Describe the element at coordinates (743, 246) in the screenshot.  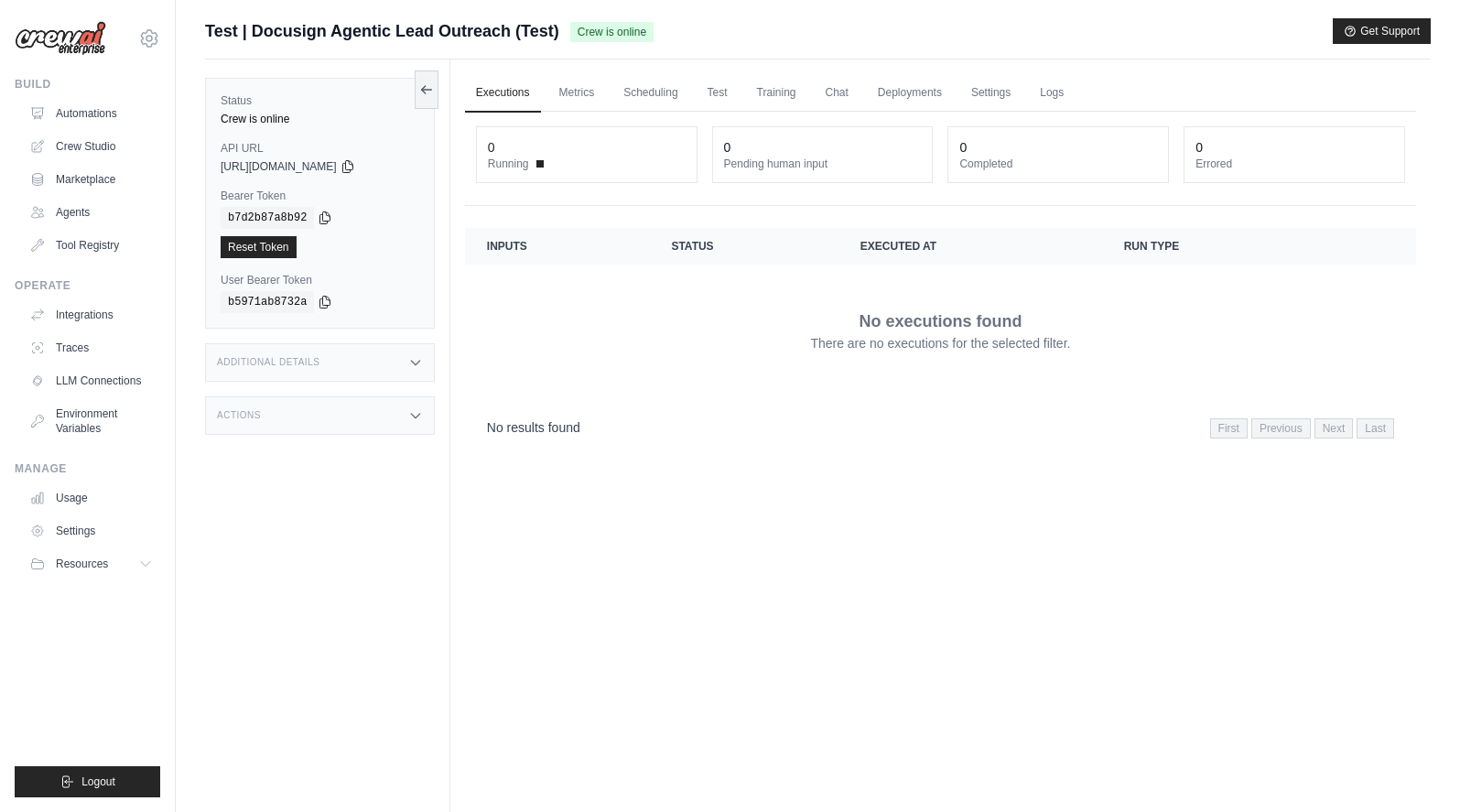
I see `th: Status` at that location.